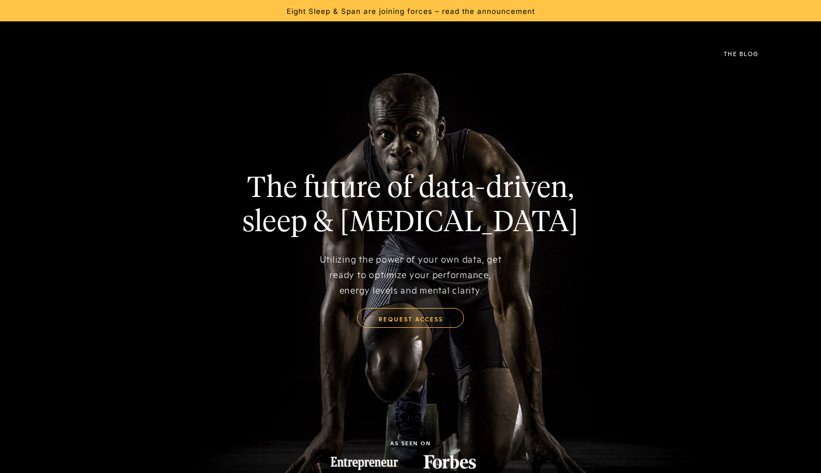 Image resolution: width=821 pixels, height=473 pixels. Describe the element at coordinates (410, 11) in the screenshot. I see `div: Eight Sleep & Span are joining forces – read the announcement` at that location.